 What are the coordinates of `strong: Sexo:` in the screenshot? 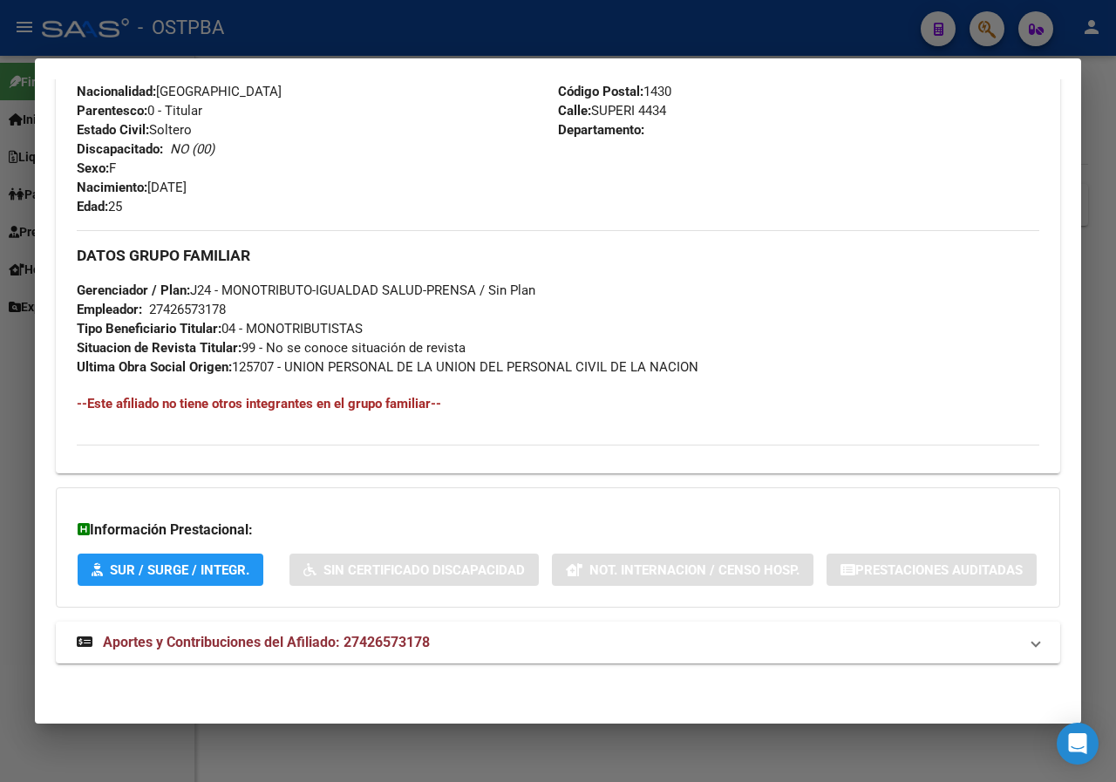 It's located at (92, 168).